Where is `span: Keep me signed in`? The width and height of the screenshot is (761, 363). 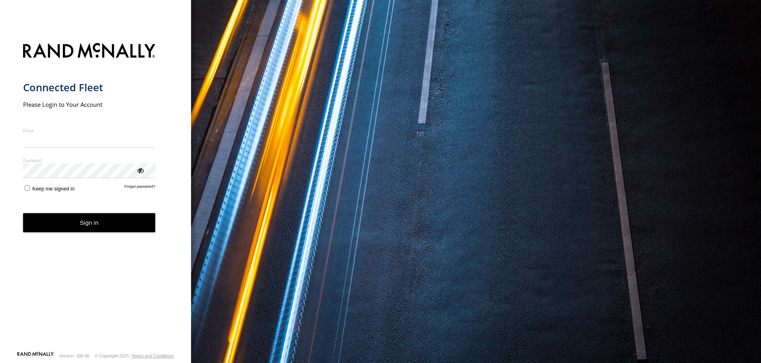
span: Keep me signed in is located at coordinates (53, 188).